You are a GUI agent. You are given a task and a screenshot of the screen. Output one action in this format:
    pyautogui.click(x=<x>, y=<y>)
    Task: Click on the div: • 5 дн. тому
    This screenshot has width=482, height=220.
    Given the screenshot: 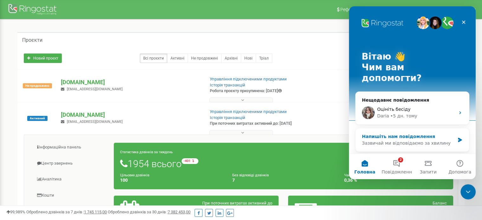 What is the action you would take?
    pyautogui.click(x=55, y=110)
    